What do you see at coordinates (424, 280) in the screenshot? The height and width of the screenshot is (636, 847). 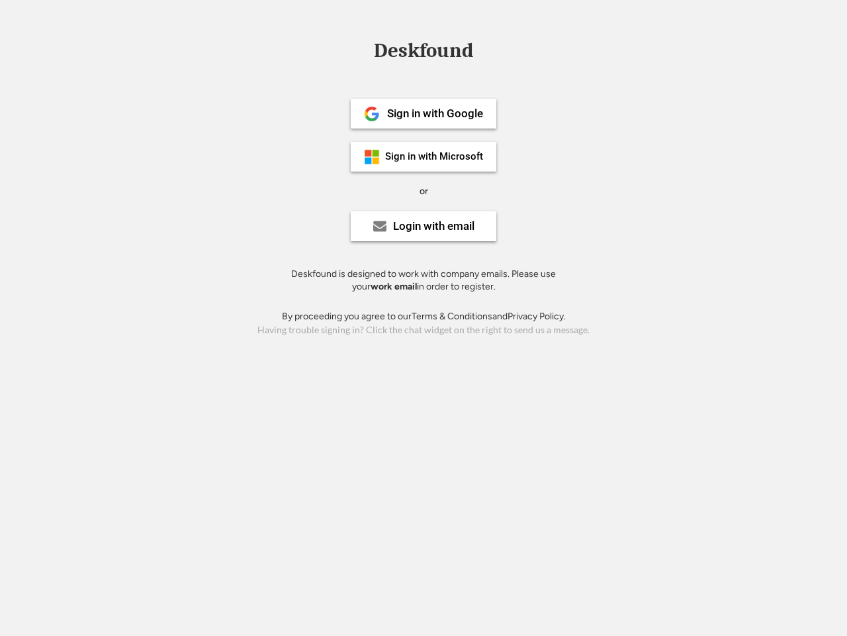 I see `div: Deskfound is designed to work with company emails. Please use your in order to register.` at bounding box center [424, 280].